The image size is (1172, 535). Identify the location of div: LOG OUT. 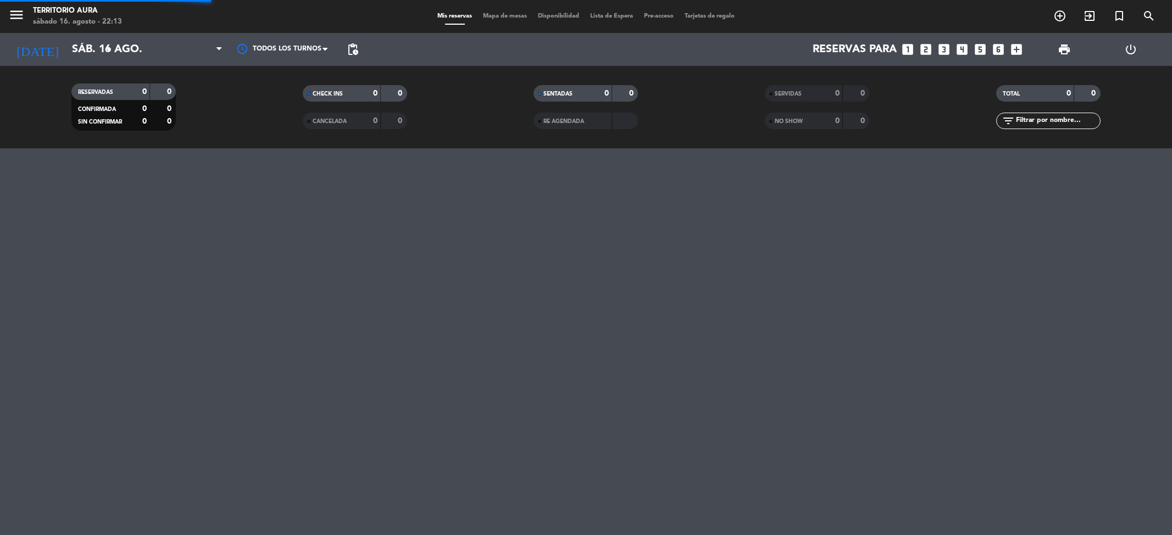
(1130, 49).